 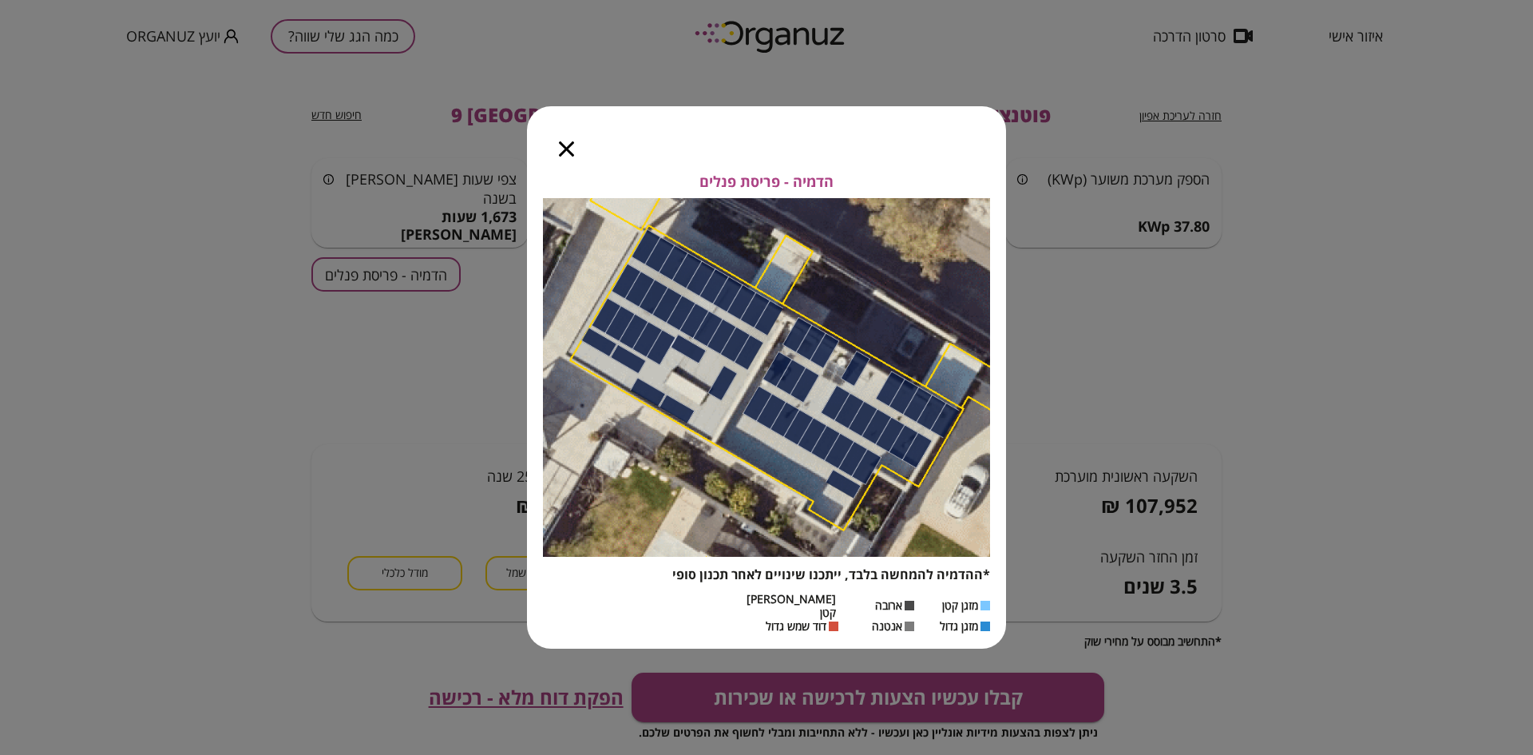 I want to click on span: דוד שמש גדול, so click(x=796, y=625).